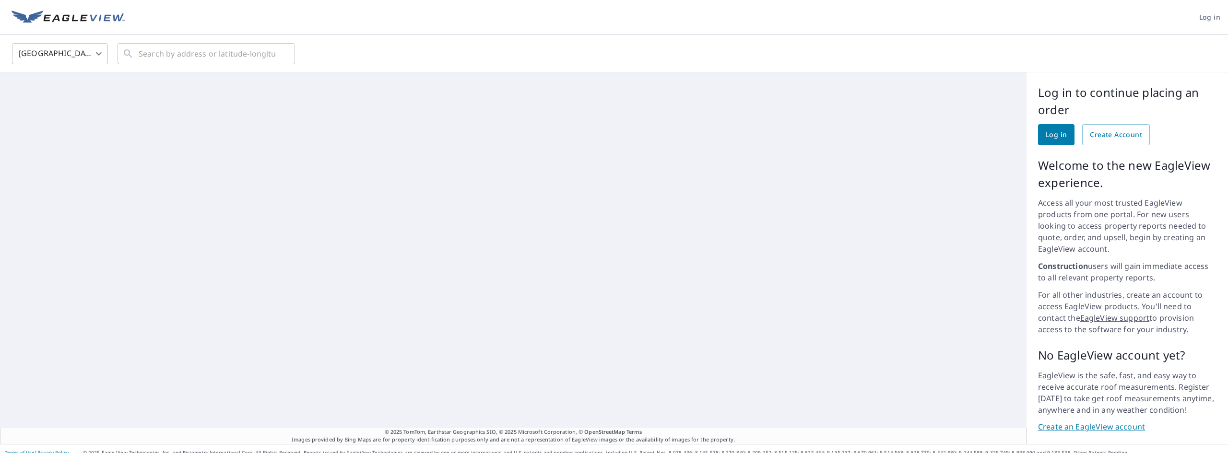  I want to click on span: © 2025 TomTom, Earthstar Geographics SIO, © 2025 Microsoft Corporation, ©, so click(513, 432).